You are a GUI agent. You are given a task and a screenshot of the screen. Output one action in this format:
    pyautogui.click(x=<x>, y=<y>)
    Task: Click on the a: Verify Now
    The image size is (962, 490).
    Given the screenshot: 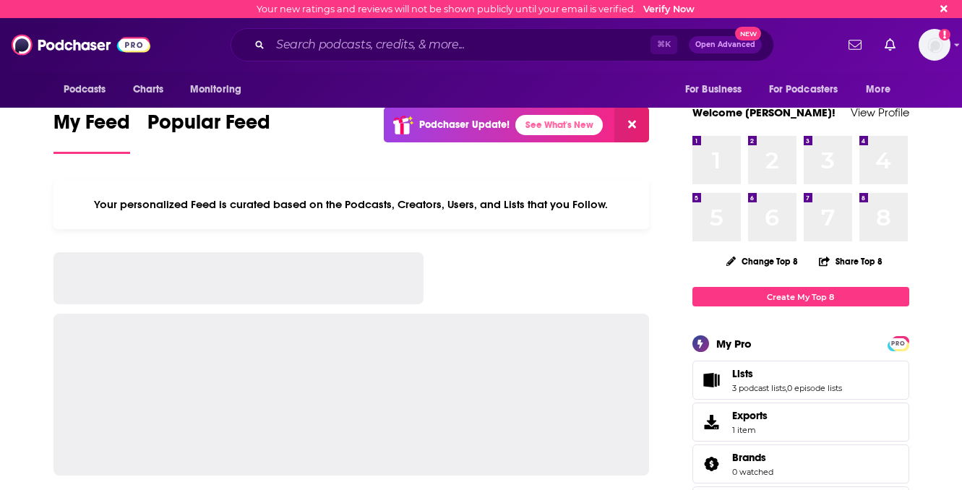 What is the action you would take?
    pyautogui.click(x=669, y=9)
    